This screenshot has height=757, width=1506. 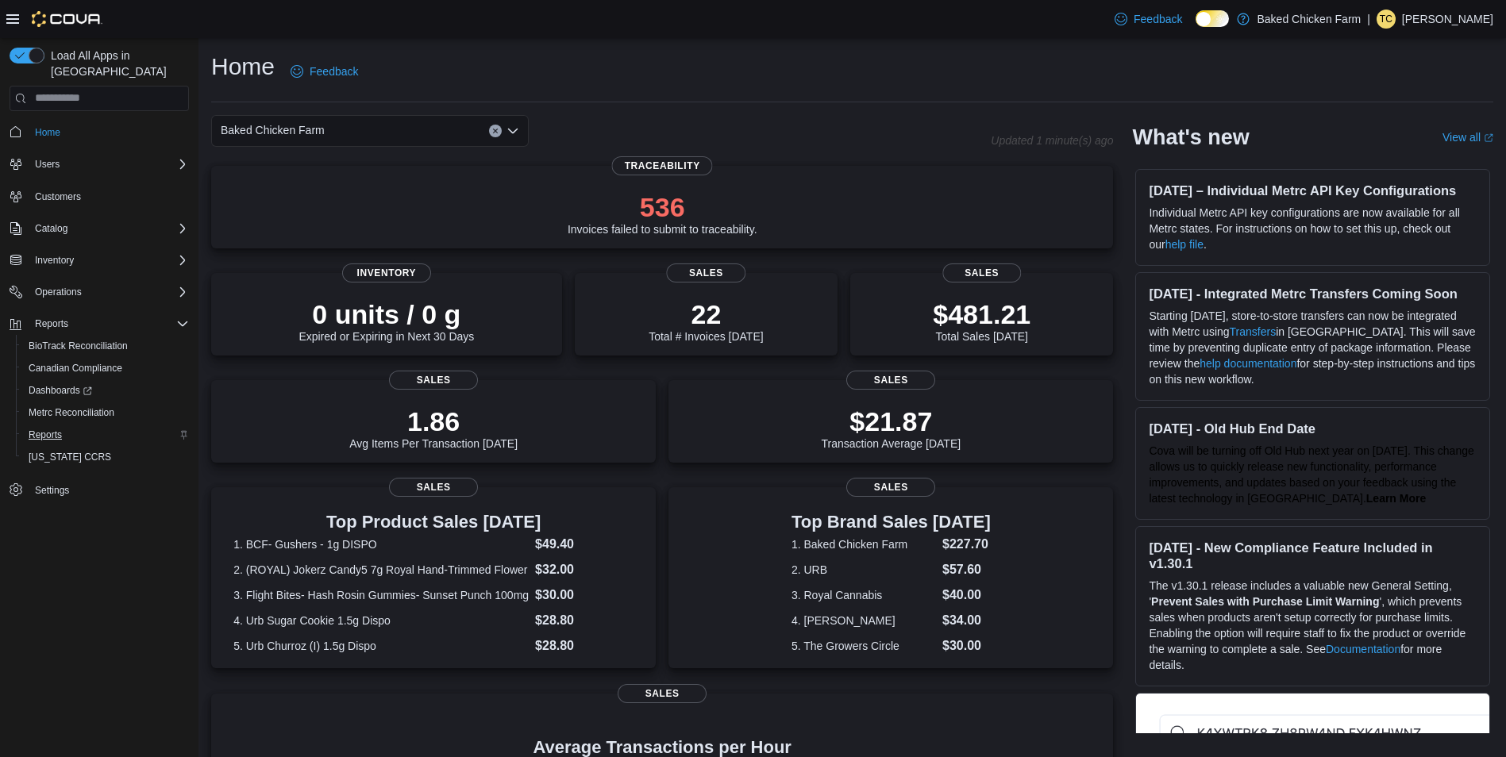 What do you see at coordinates (966, 621) in the screenshot?
I see `dd: $34.00` at bounding box center [966, 621].